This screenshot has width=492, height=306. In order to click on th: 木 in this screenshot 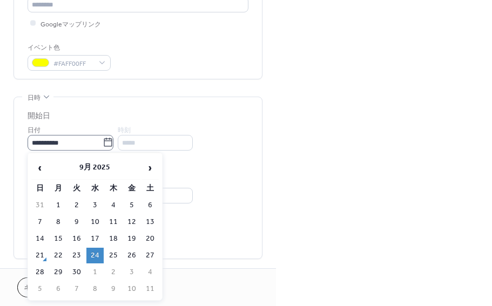, I will do `click(113, 189)`.